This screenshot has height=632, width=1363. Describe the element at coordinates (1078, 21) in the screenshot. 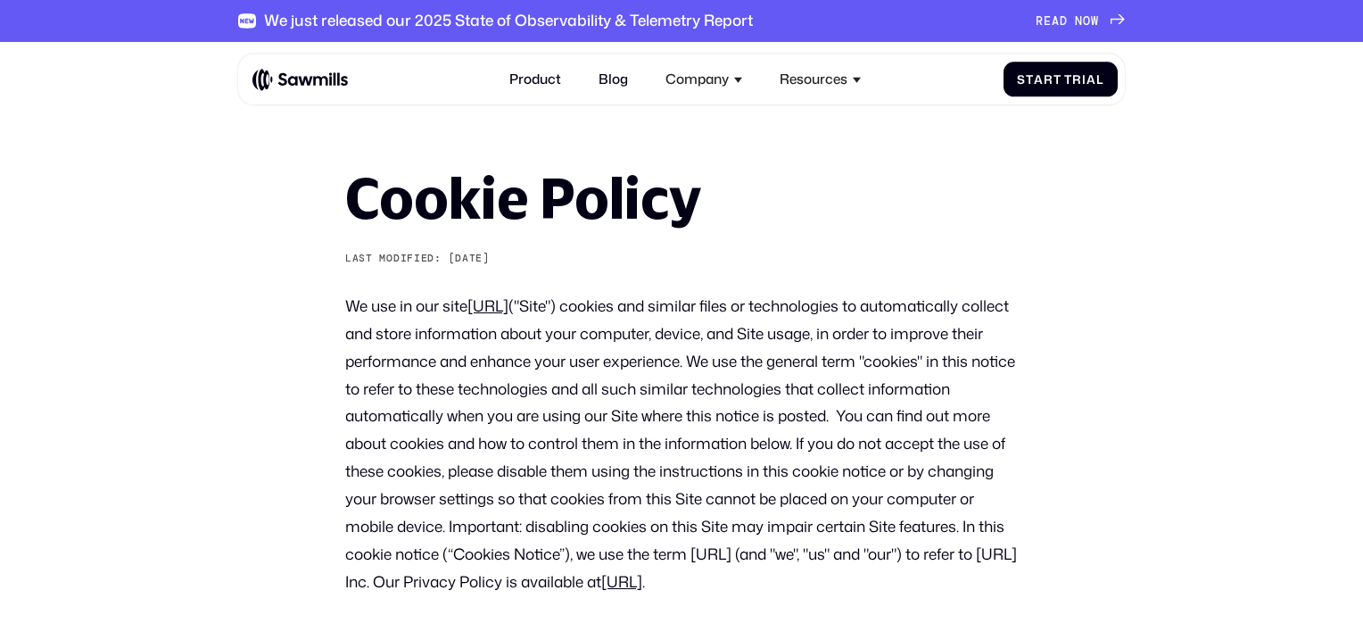

I see `span: N` at that location.